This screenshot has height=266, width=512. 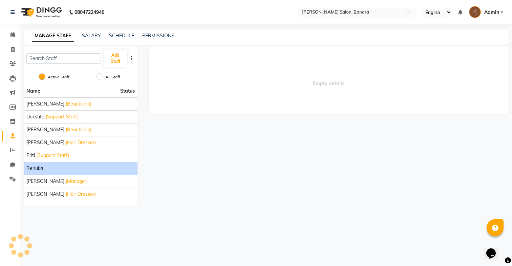 I want to click on span: Admin, so click(x=492, y=12).